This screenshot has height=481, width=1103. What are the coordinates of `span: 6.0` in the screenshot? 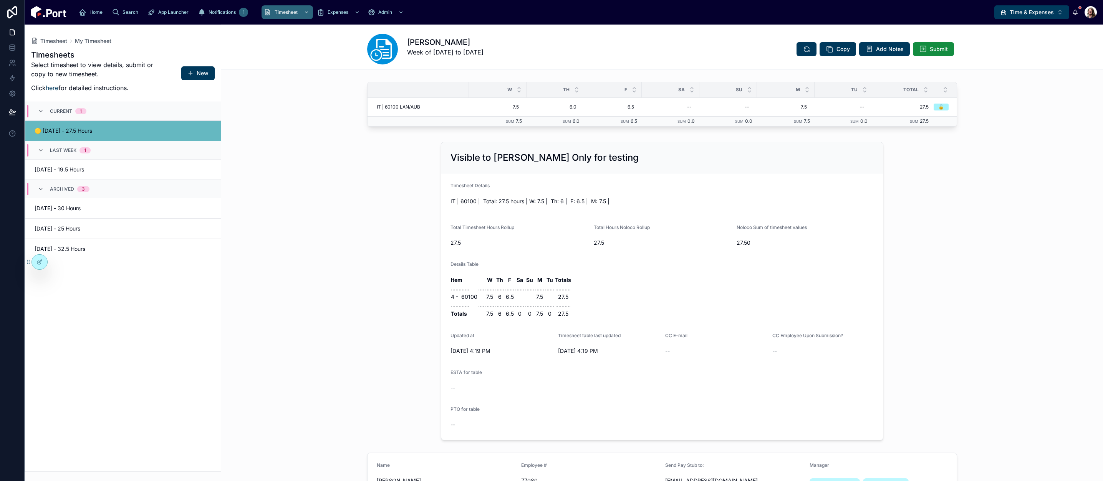 It's located at (576, 121).